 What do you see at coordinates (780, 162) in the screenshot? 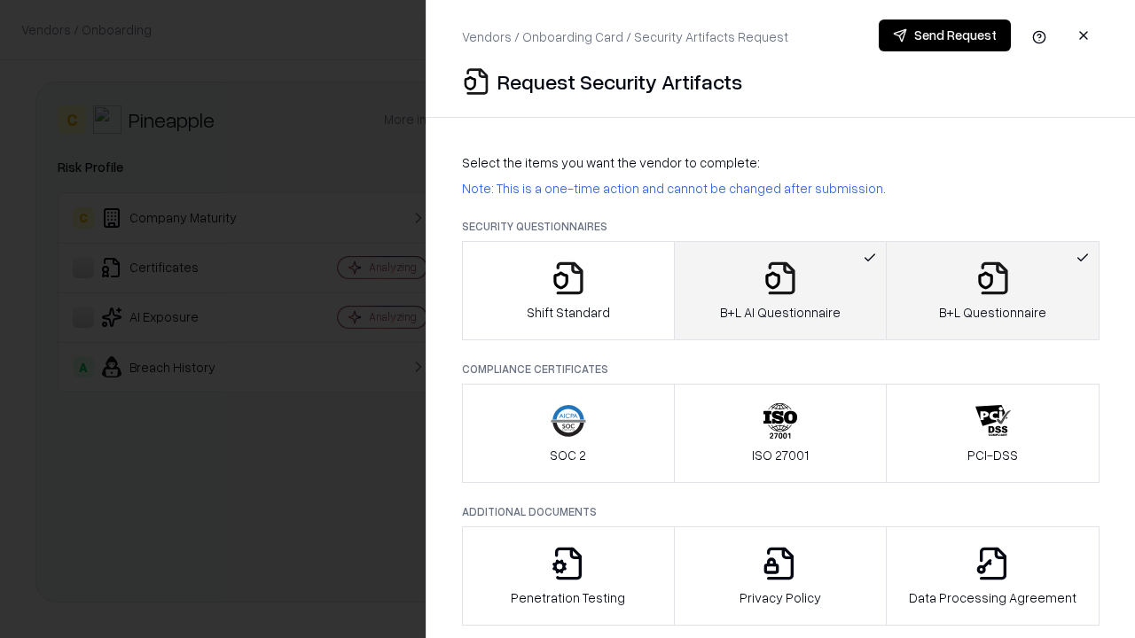
I see `p: Select the items you want the vendor to complete:` at bounding box center [780, 162].